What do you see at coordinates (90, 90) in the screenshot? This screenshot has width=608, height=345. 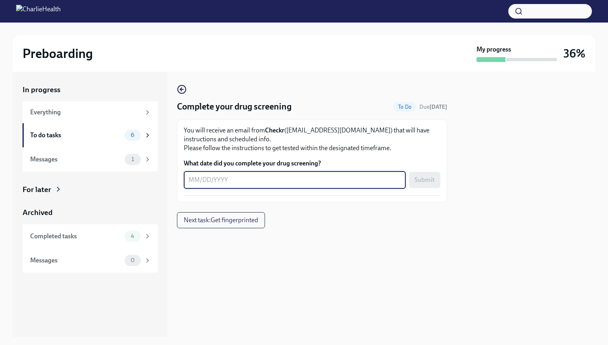 I see `a: In progress` at bounding box center [90, 90].